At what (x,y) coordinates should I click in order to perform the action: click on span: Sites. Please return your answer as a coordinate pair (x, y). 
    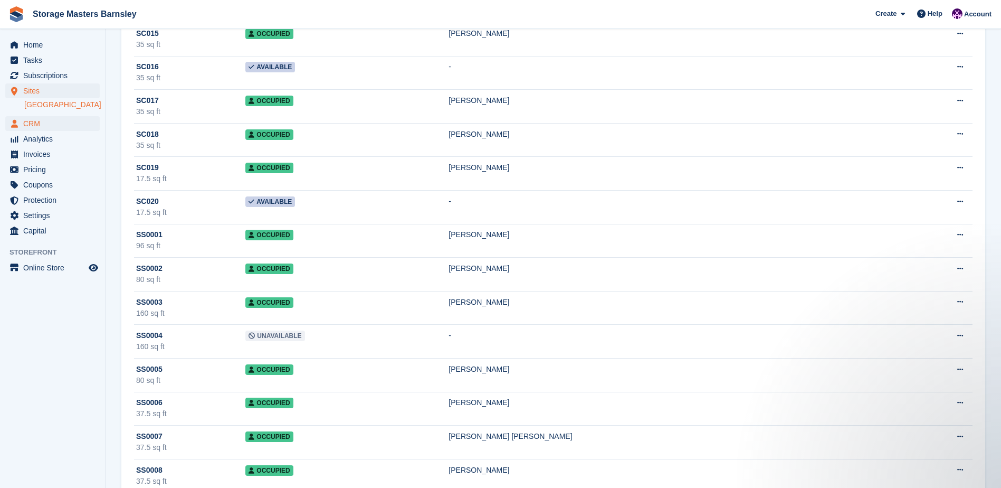
    Looking at the image, I should click on (55, 91).